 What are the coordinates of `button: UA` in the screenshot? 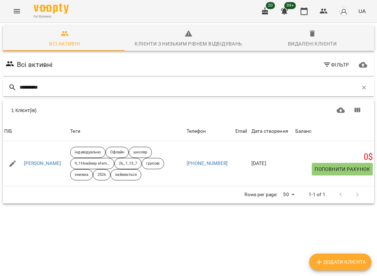 It's located at (362, 11).